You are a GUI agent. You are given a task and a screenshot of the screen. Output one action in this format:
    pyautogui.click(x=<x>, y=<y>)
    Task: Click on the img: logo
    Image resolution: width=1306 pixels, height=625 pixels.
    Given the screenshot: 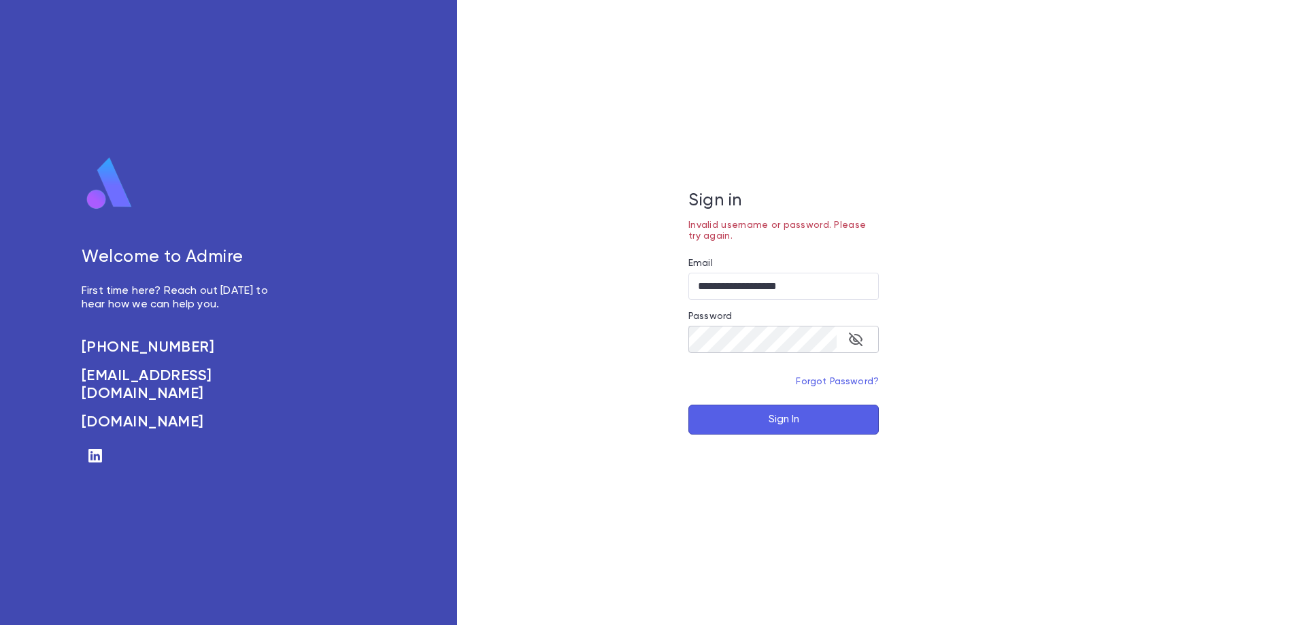 What is the action you would take?
    pyautogui.click(x=110, y=184)
    